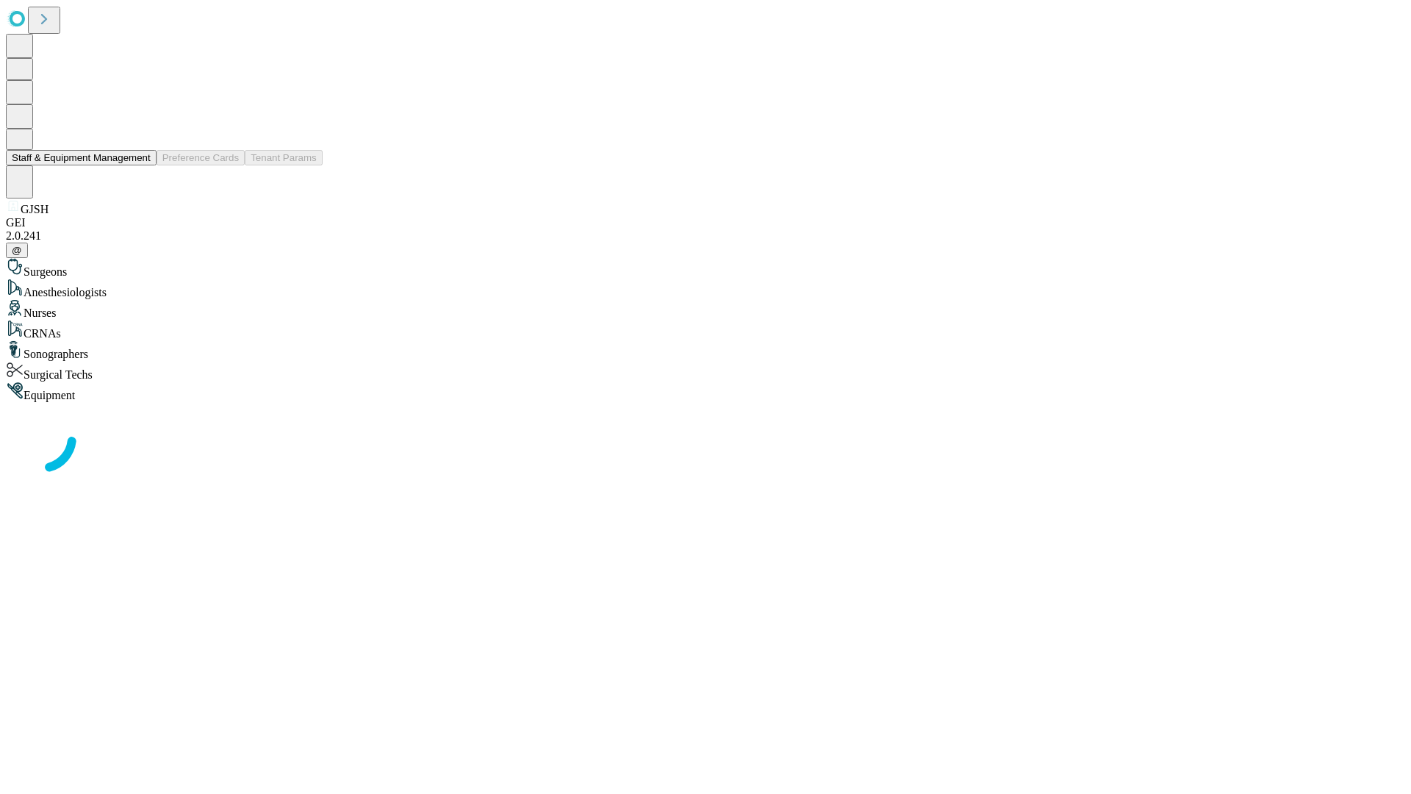 The width and height of the screenshot is (1411, 794). I want to click on div: 2.0.241, so click(706, 236).